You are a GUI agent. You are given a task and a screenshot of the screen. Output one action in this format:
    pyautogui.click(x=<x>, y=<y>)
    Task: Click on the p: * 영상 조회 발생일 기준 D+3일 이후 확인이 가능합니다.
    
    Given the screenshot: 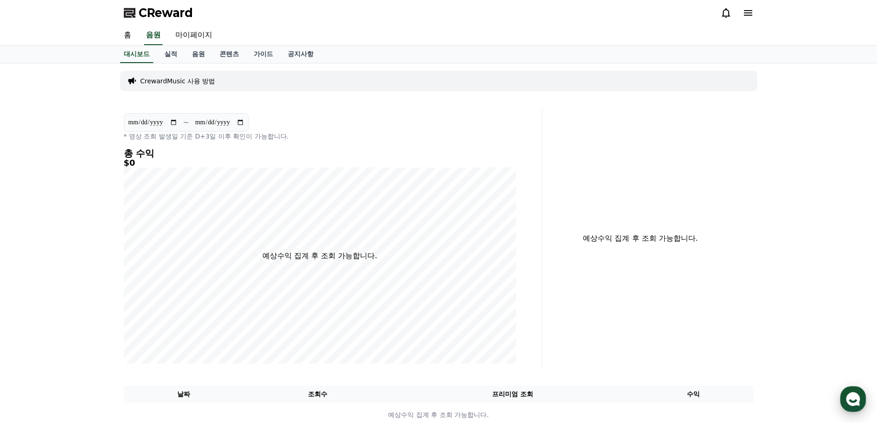 What is the action you would take?
    pyautogui.click(x=320, y=136)
    